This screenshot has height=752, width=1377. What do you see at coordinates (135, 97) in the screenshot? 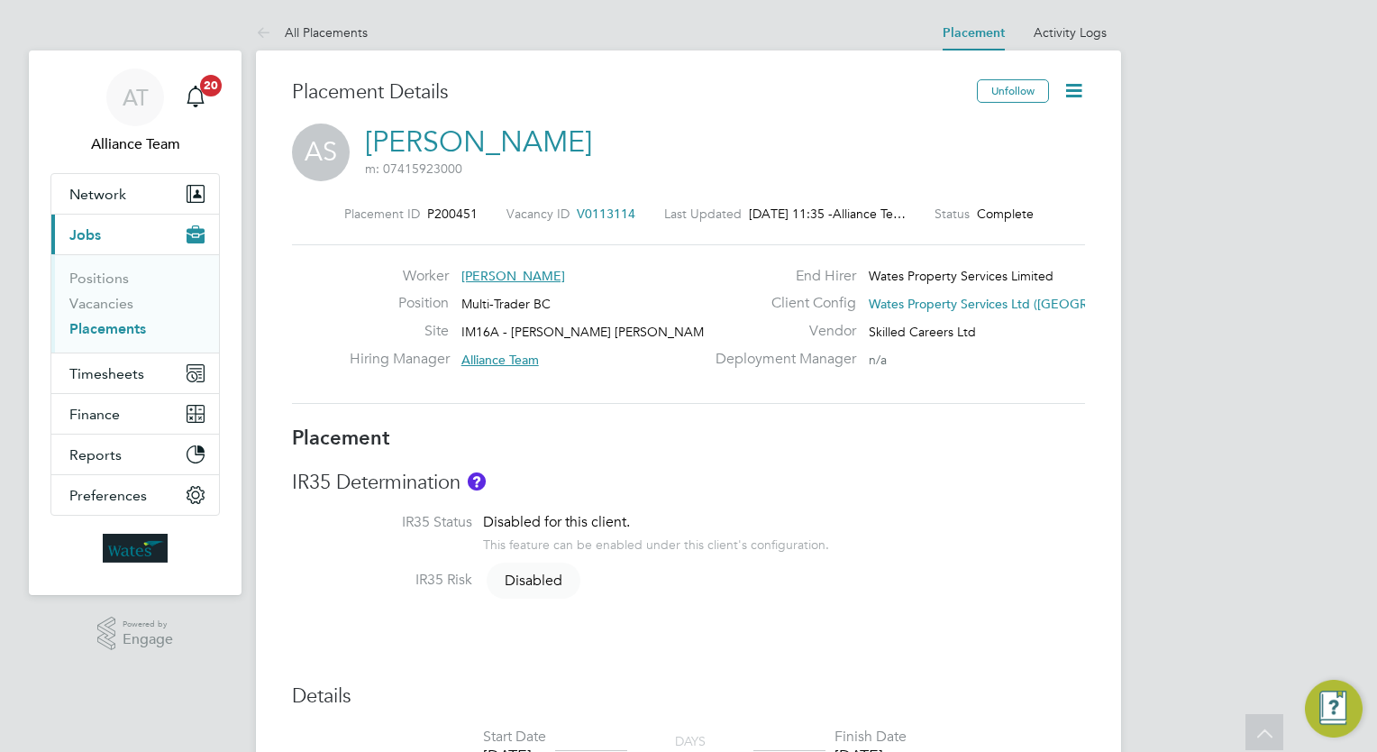
I see `span: AT` at bounding box center [135, 97].